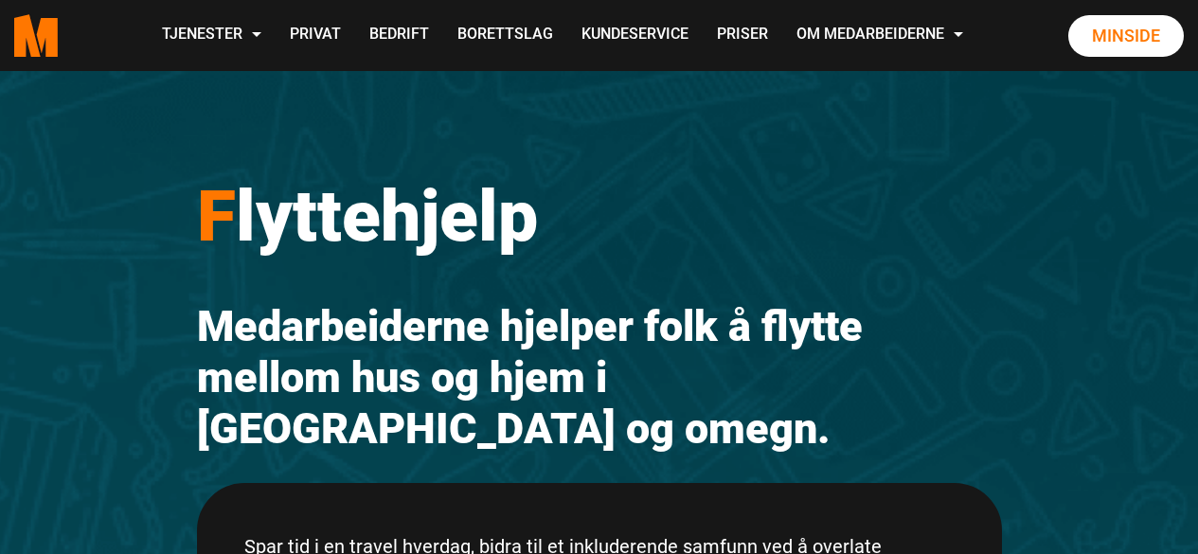  What do you see at coordinates (216, 216) in the screenshot?
I see `span: F` at bounding box center [216, 216].